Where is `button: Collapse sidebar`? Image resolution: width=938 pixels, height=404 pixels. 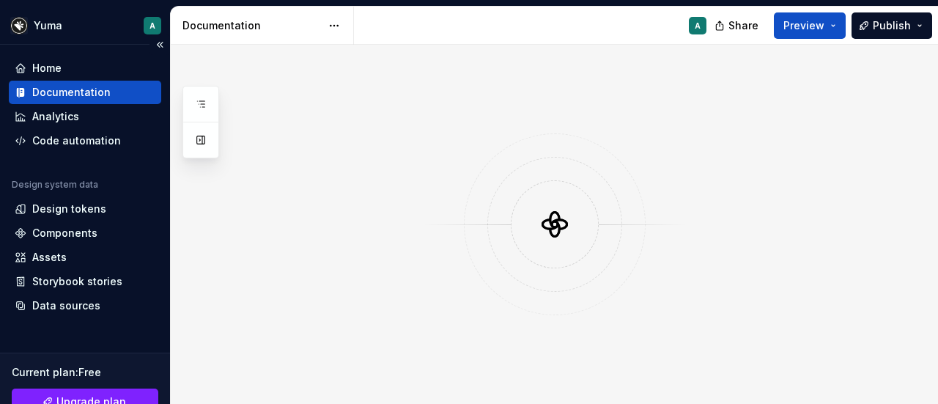
button: Collapse sidebar is located at coordinates (160, 45).